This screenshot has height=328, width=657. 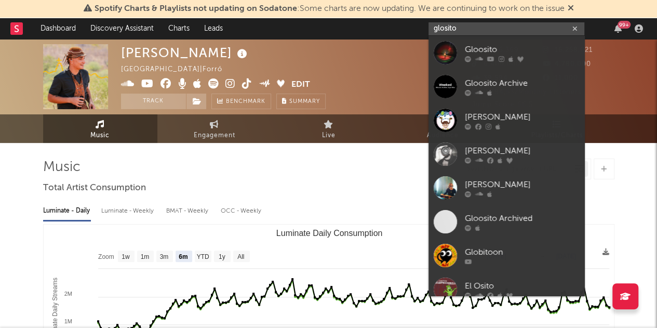 What do you see at coordinates (301, 101) in the screenshot?
I see `button: Summary` at bounding box center [301, 101].